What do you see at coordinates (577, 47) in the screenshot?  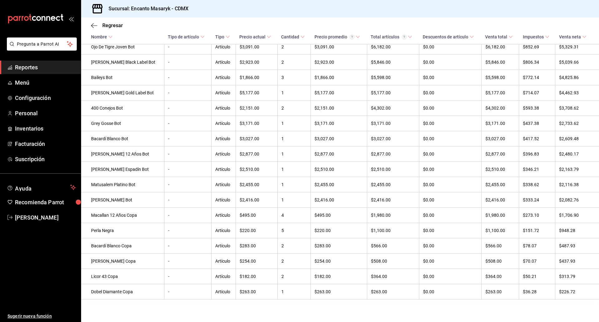 I see `td: $5,329.31` at bounding box center [577, 47].